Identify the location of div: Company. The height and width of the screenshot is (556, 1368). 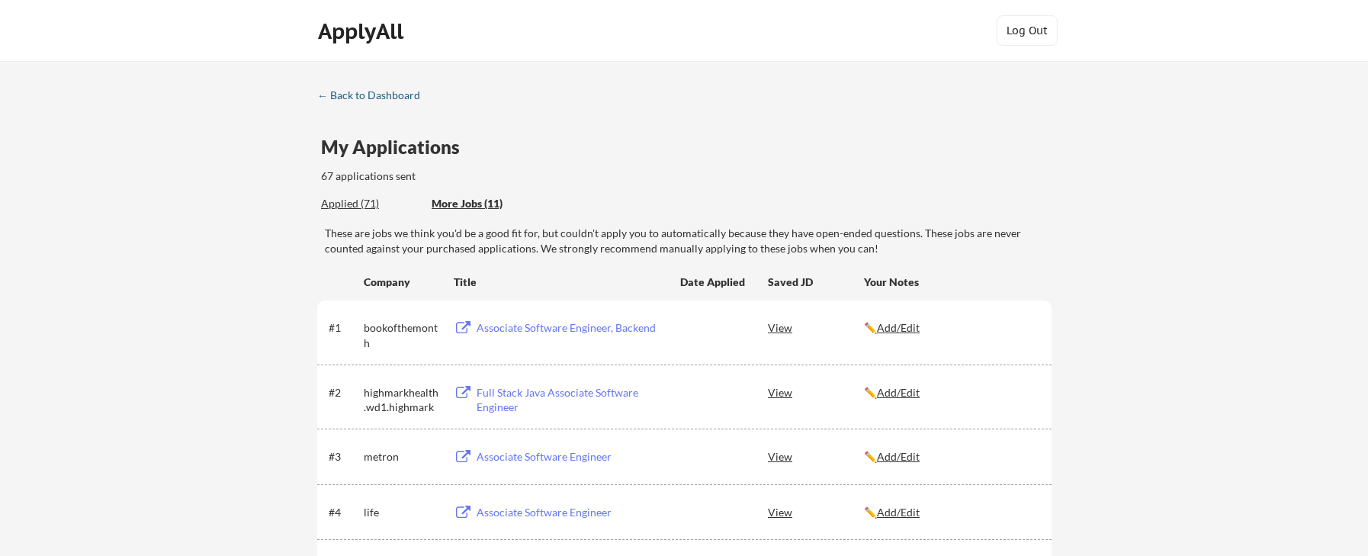
(402, 282).